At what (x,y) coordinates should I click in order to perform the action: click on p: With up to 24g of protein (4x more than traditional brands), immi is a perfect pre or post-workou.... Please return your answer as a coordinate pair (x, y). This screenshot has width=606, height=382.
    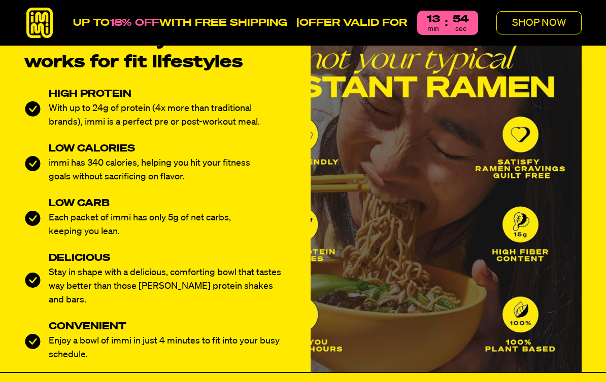
    Looking at the image, I should click on (155, 116).